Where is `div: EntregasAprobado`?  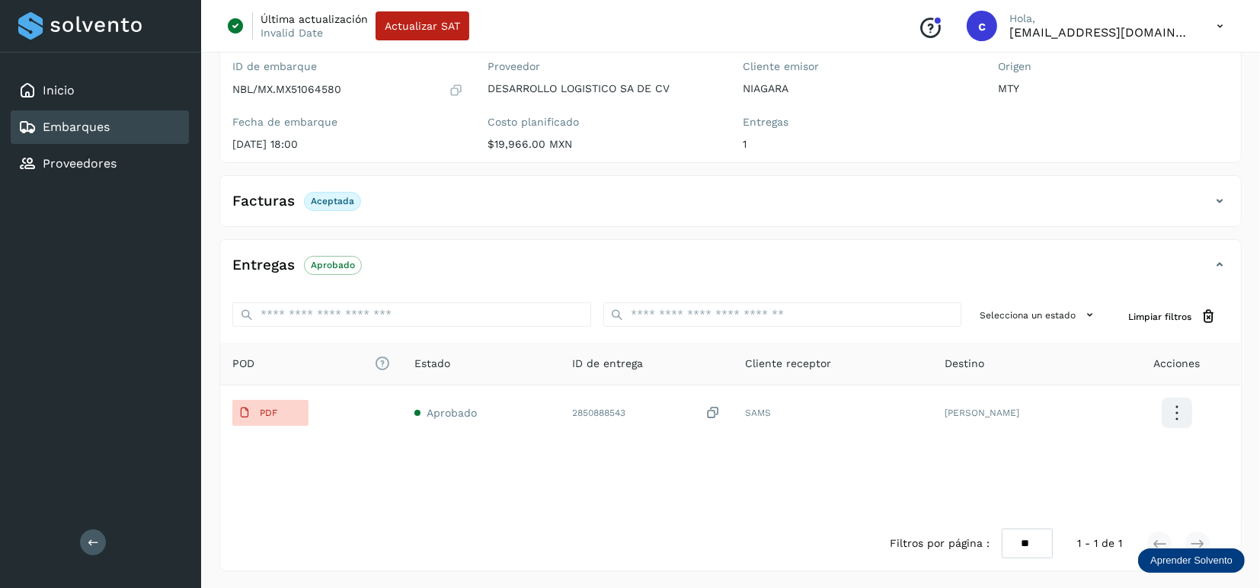 div: EntregasAprobado is located at coordinates (731, 271).